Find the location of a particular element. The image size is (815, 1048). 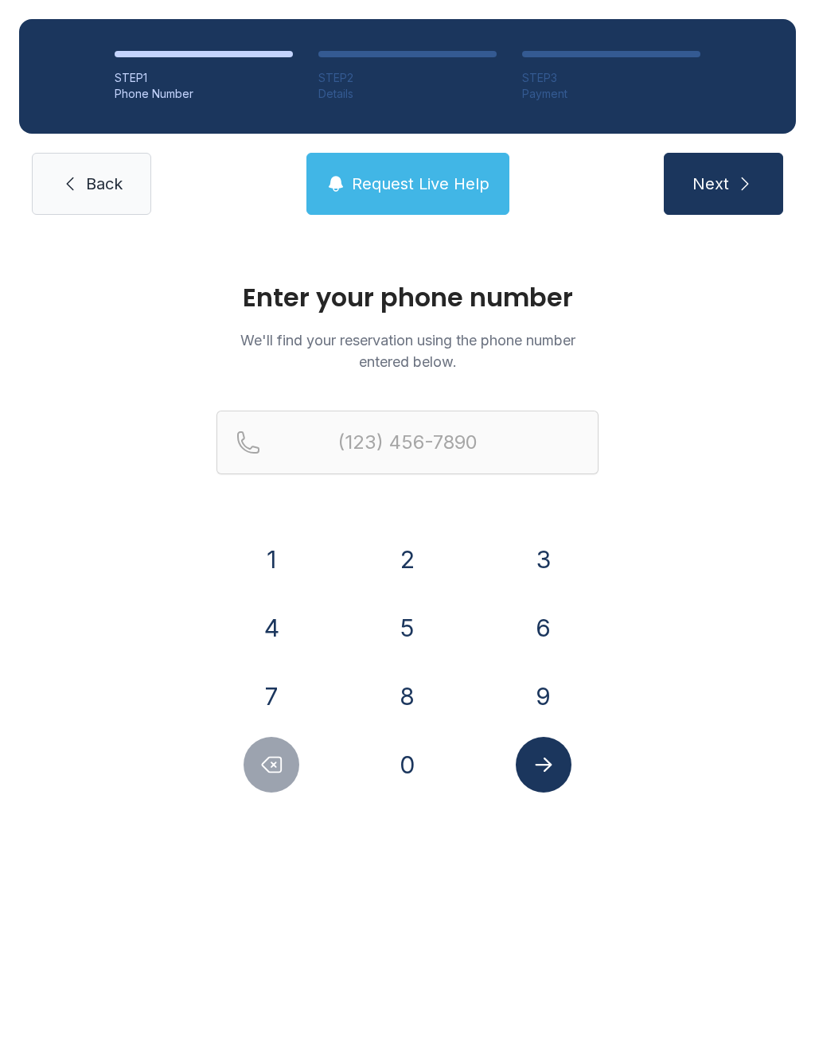

span: Back is located at coordinates (104, 184).